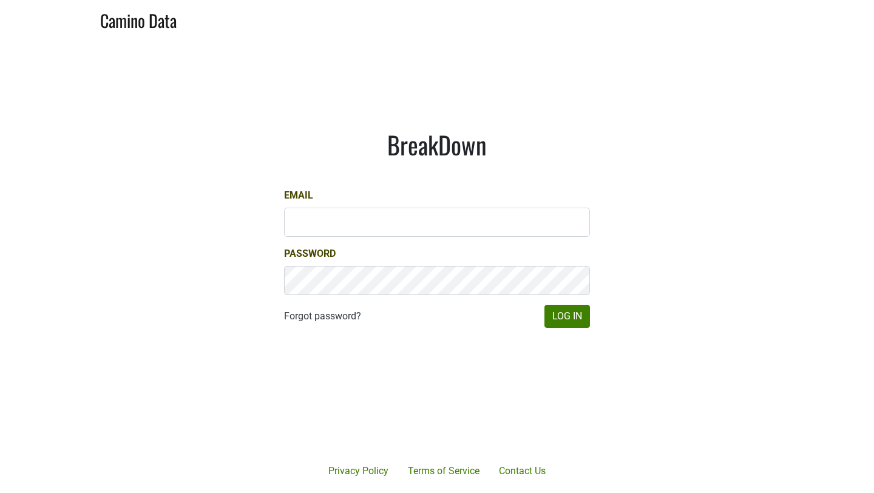 The width and height of the screenshot is (874, 493). I want to click on a: Contact Us, so click(522, 471).